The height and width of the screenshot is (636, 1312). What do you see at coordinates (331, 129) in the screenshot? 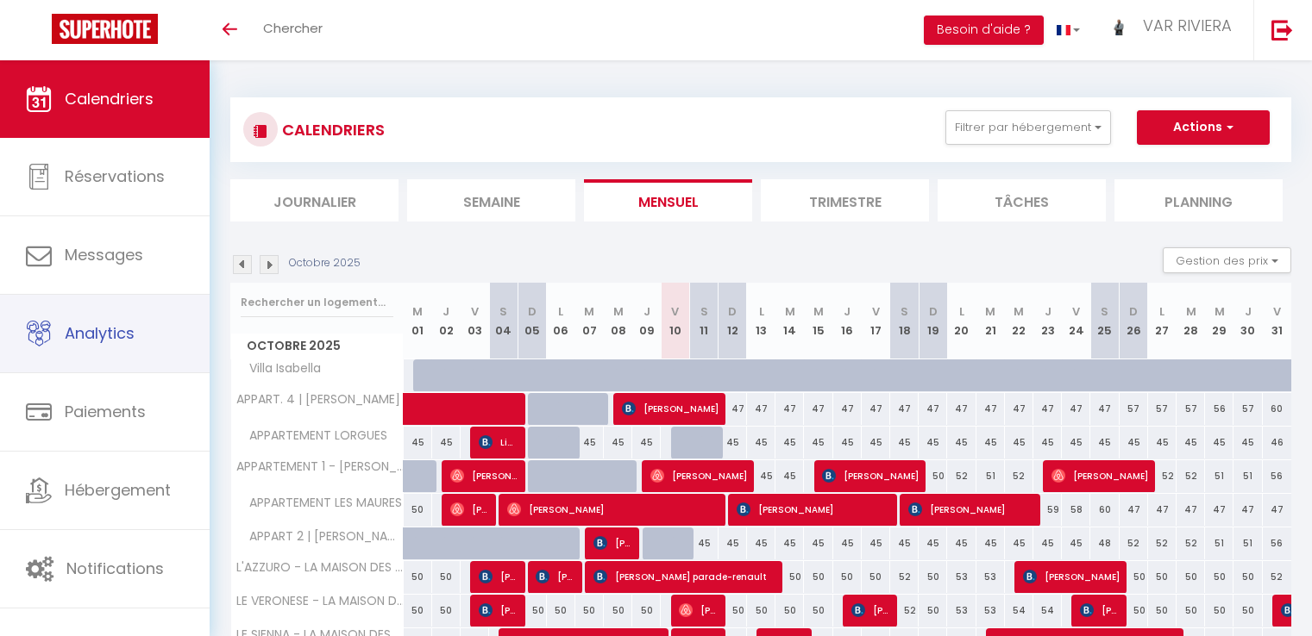
I see `h3: CALENDRIERS` at bounding box center [331, 129].